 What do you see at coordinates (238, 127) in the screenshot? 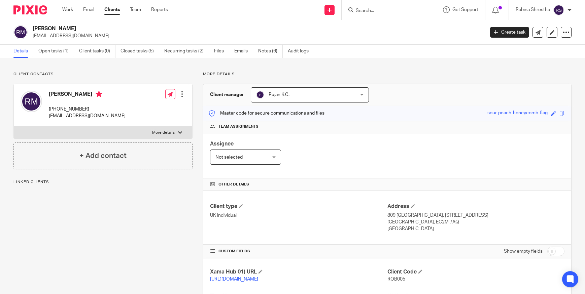
I see `span: Team assignments` at bounding box center [238, 127].